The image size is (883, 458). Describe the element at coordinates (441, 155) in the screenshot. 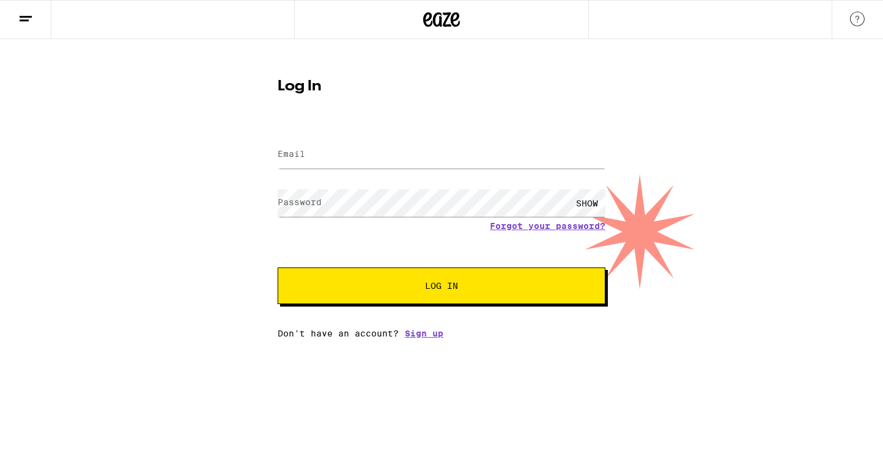

I see `input: Email` at that location.